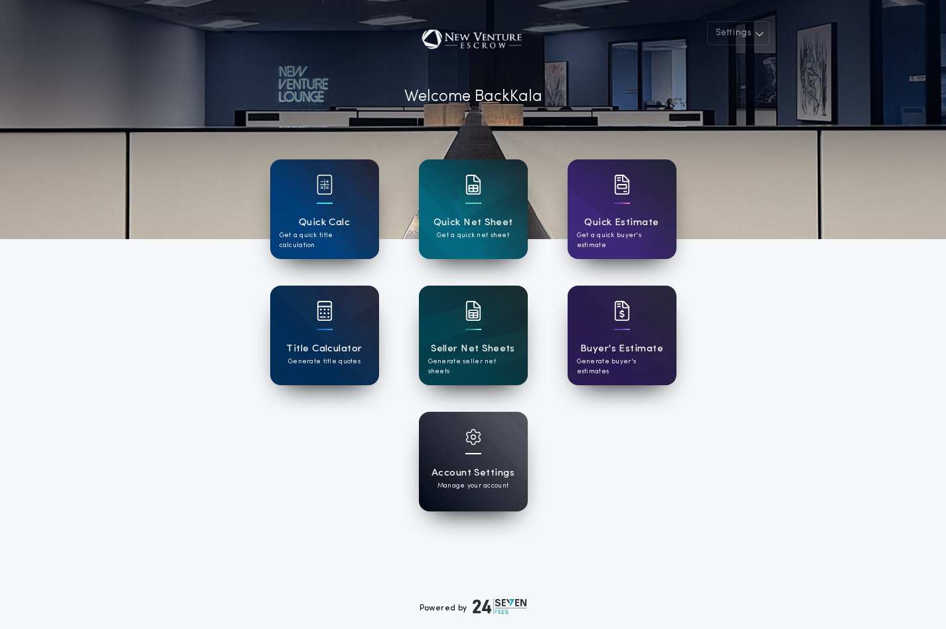 The height and width of the screenshot is (629, 946). I want to click on p: Manage your account, so click(473, 485).